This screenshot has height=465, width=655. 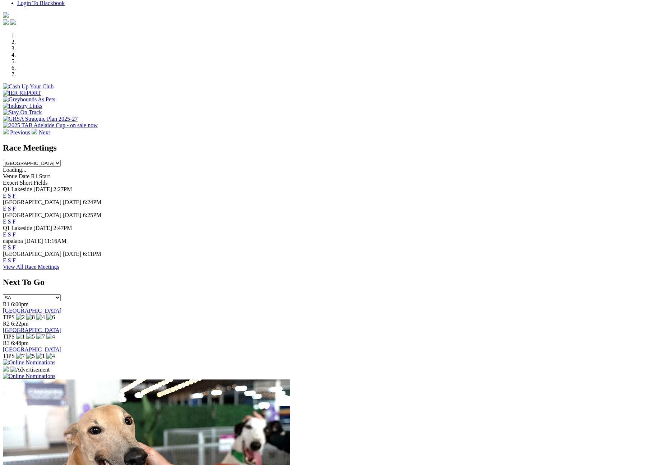 What do you see at coordinates (6, 304) in the screenshot?
I see `span: R1` at bounding box center [6, 304].